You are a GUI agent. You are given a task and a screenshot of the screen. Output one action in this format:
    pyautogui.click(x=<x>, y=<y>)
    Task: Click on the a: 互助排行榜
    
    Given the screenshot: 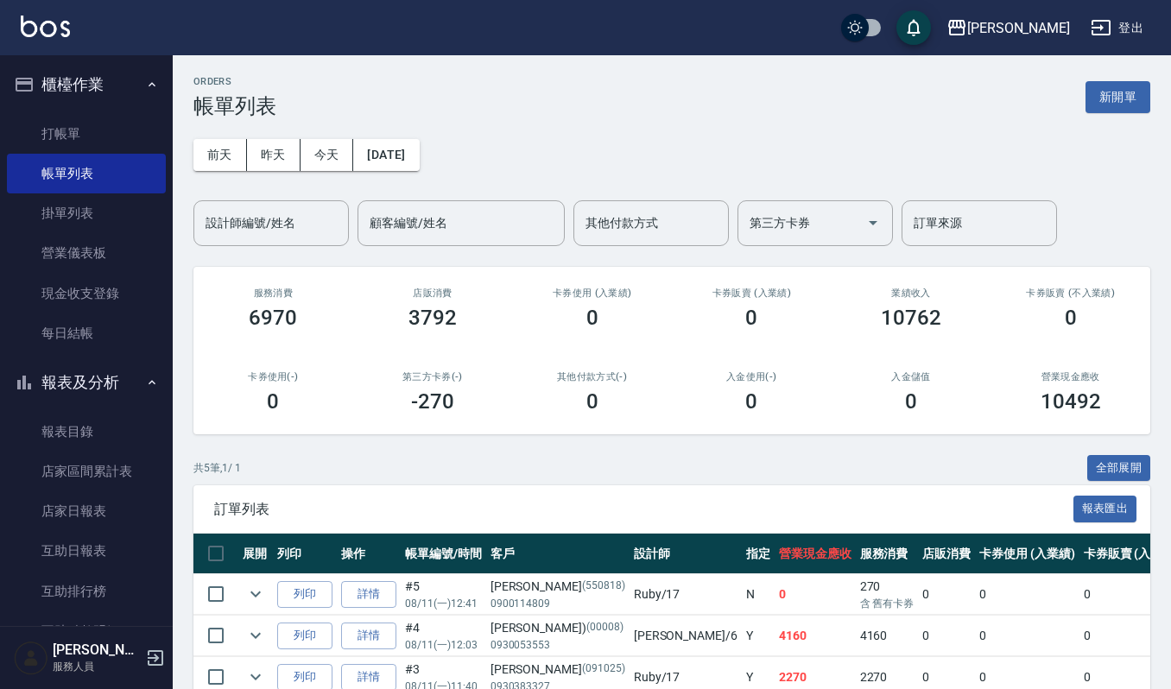 What is the action you would take?
    pyautogui.click(x=86, y=592)
    